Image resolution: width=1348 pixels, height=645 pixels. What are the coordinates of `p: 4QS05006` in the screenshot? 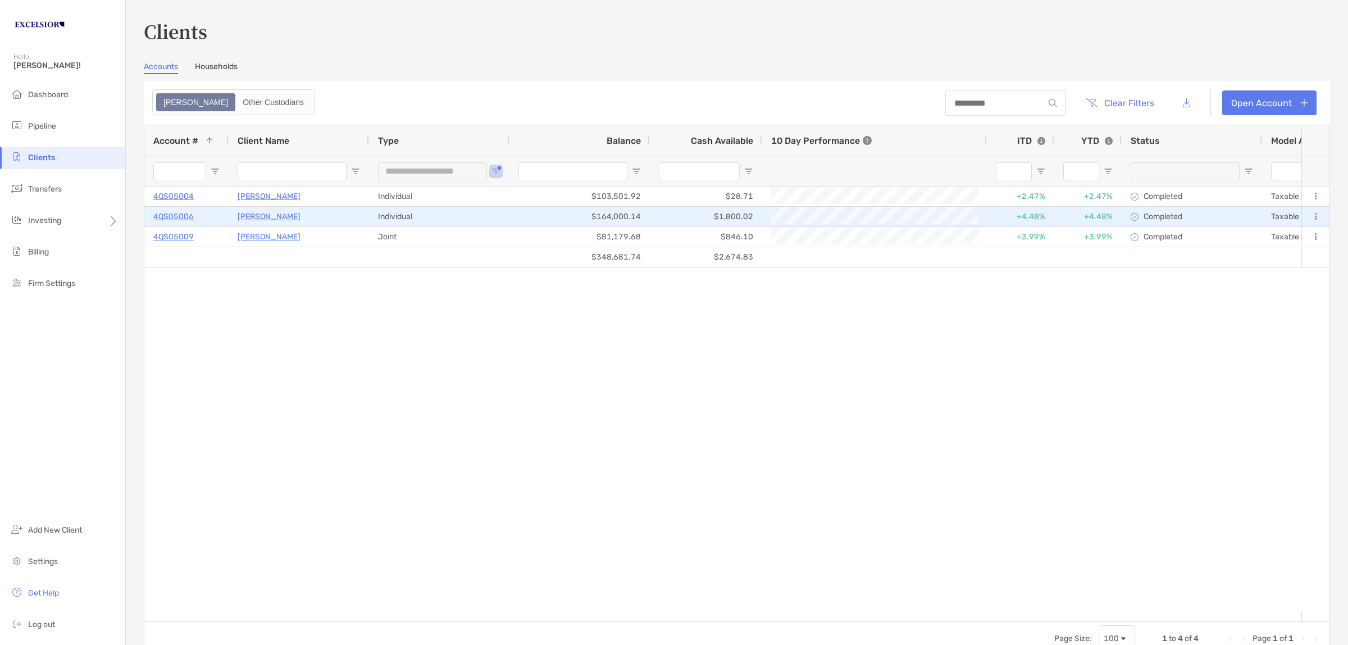 It's located at (174, 216).